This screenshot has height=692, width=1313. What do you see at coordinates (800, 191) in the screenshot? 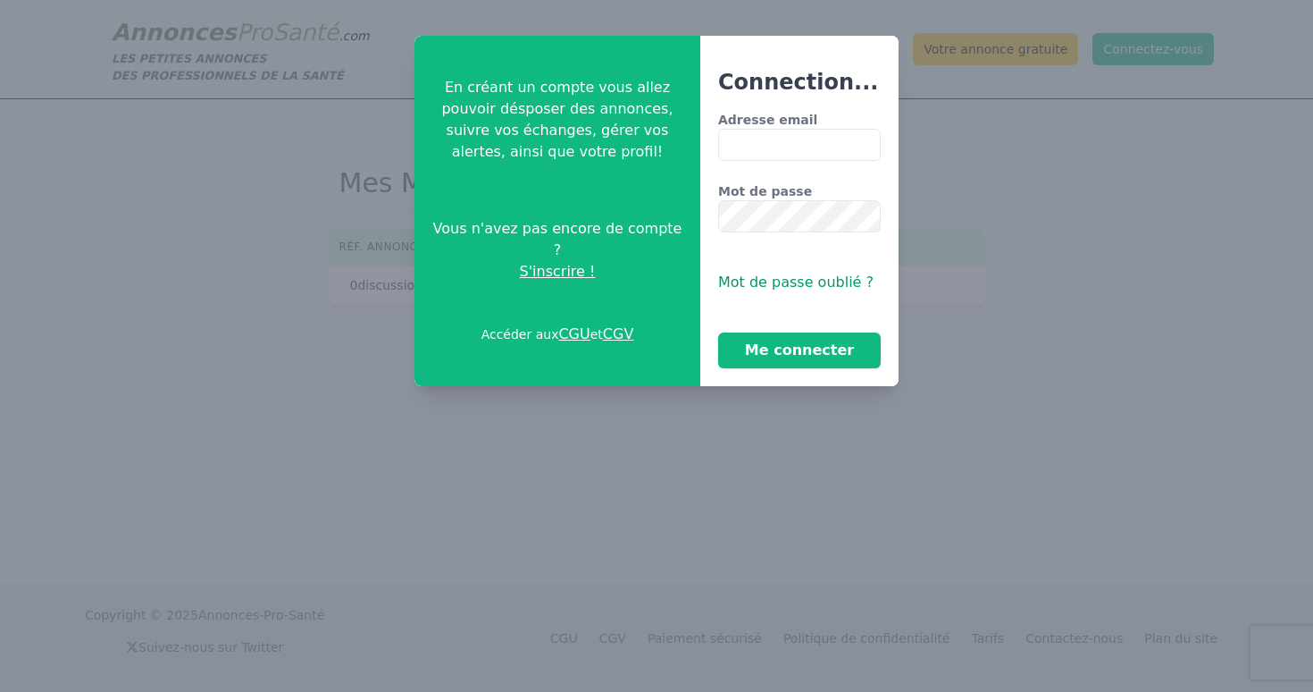
I see `label: Mot de passe` at bounding box center [800, 191].